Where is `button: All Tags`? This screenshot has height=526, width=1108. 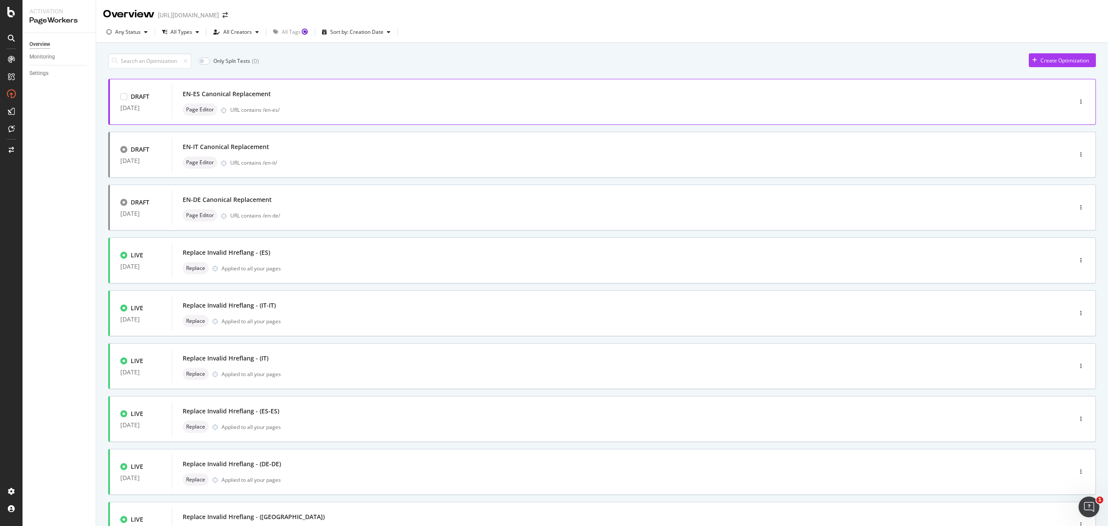
button: All Tags is located at coordinates (290, 32).